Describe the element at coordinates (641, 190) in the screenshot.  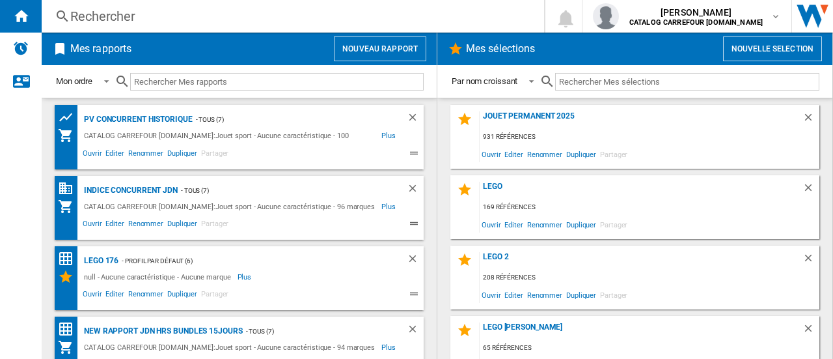
I see `div: Lego` at that location.